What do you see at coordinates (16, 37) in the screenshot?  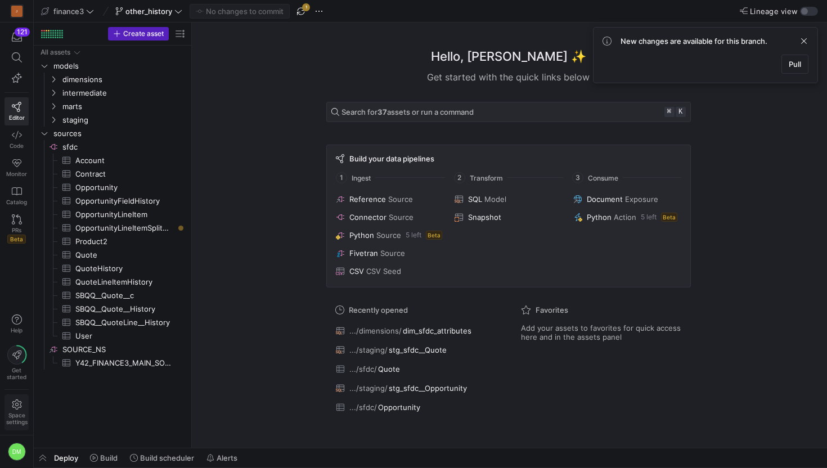 I see `button: 121` at bounding box center [16, 37].